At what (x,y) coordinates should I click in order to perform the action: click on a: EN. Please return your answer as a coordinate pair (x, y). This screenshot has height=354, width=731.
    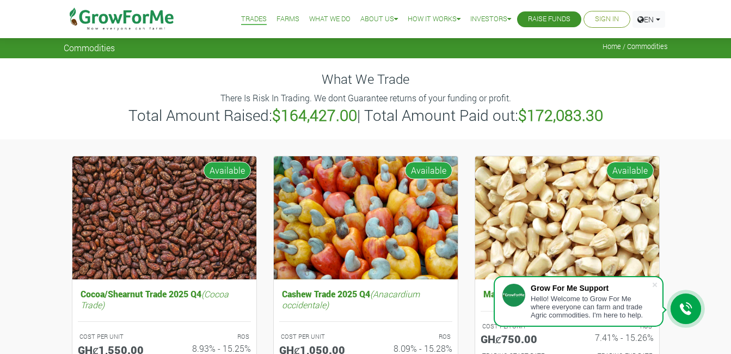
    Looking at the image, I should click on (649, 19).